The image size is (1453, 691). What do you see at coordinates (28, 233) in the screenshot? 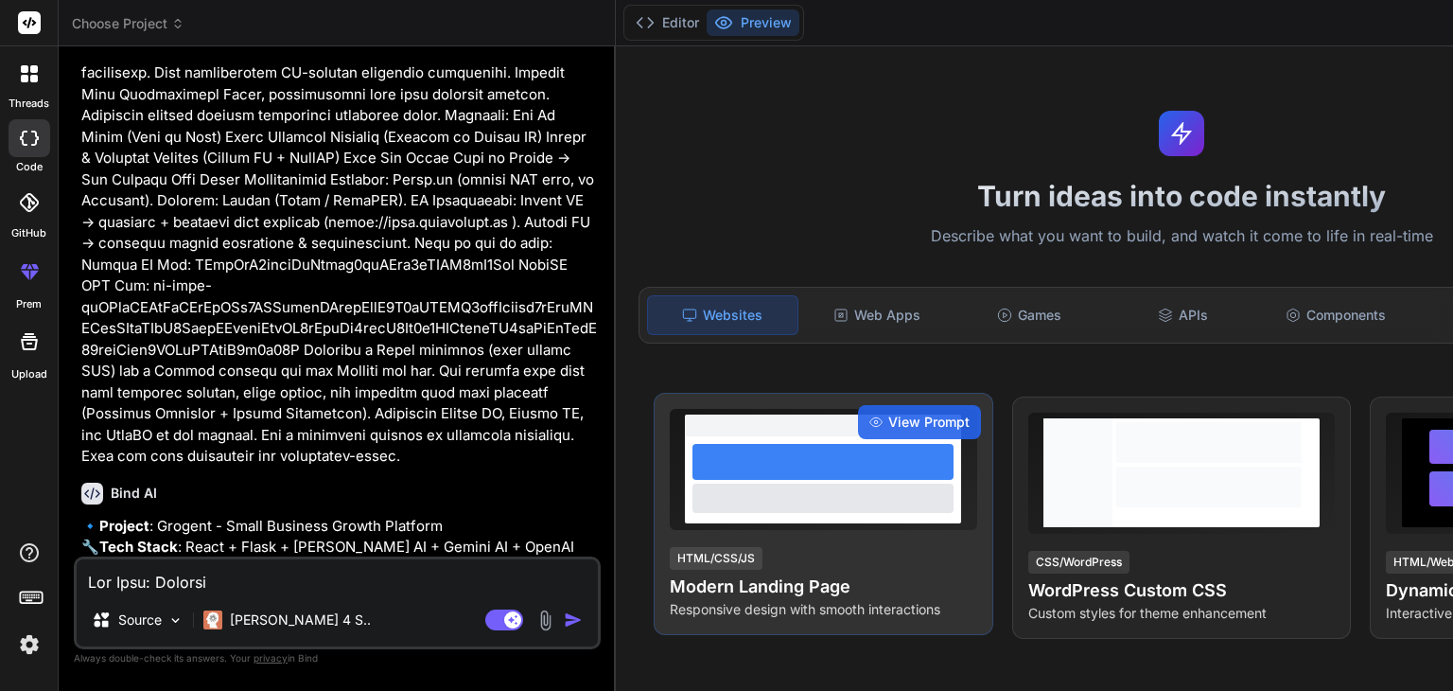
I see `label: GitHub` at bounding box center [28, 233].